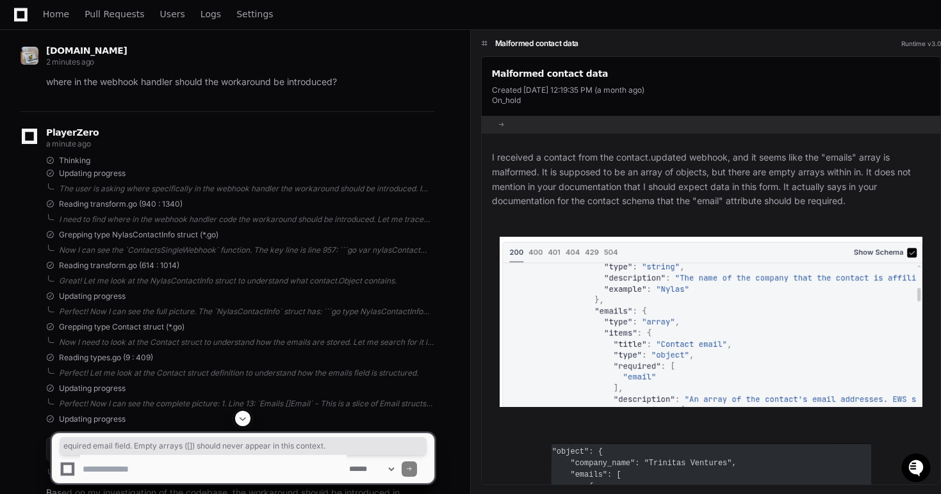 Image resolution: width=941 pixels, height=494 pixels. Describe the element at coordinates (921, 44) in the screenshot. I see `div: Runtime v3.0` at that location.